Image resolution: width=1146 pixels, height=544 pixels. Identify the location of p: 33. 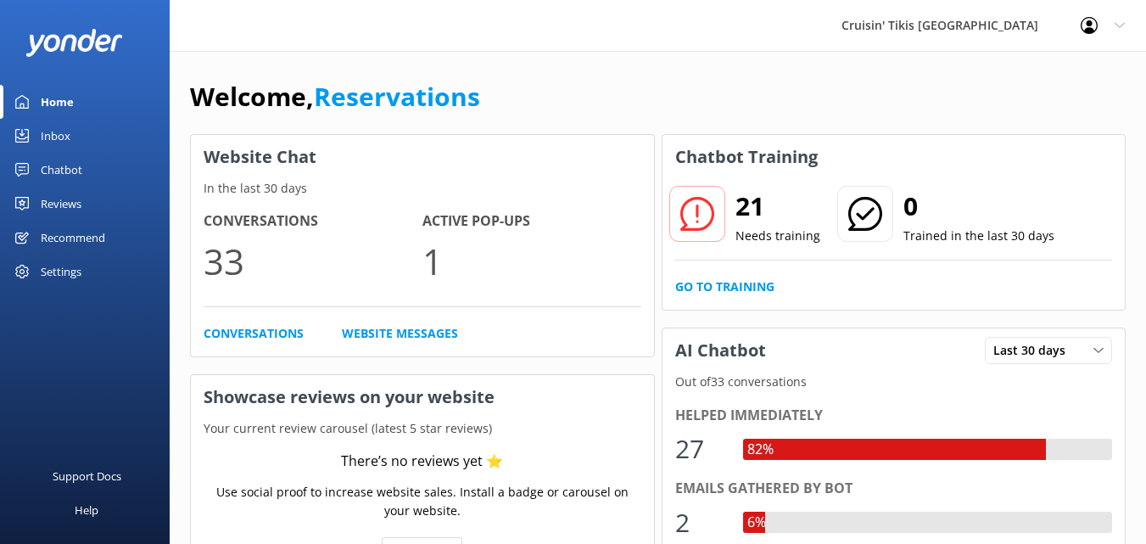
(313, 260).